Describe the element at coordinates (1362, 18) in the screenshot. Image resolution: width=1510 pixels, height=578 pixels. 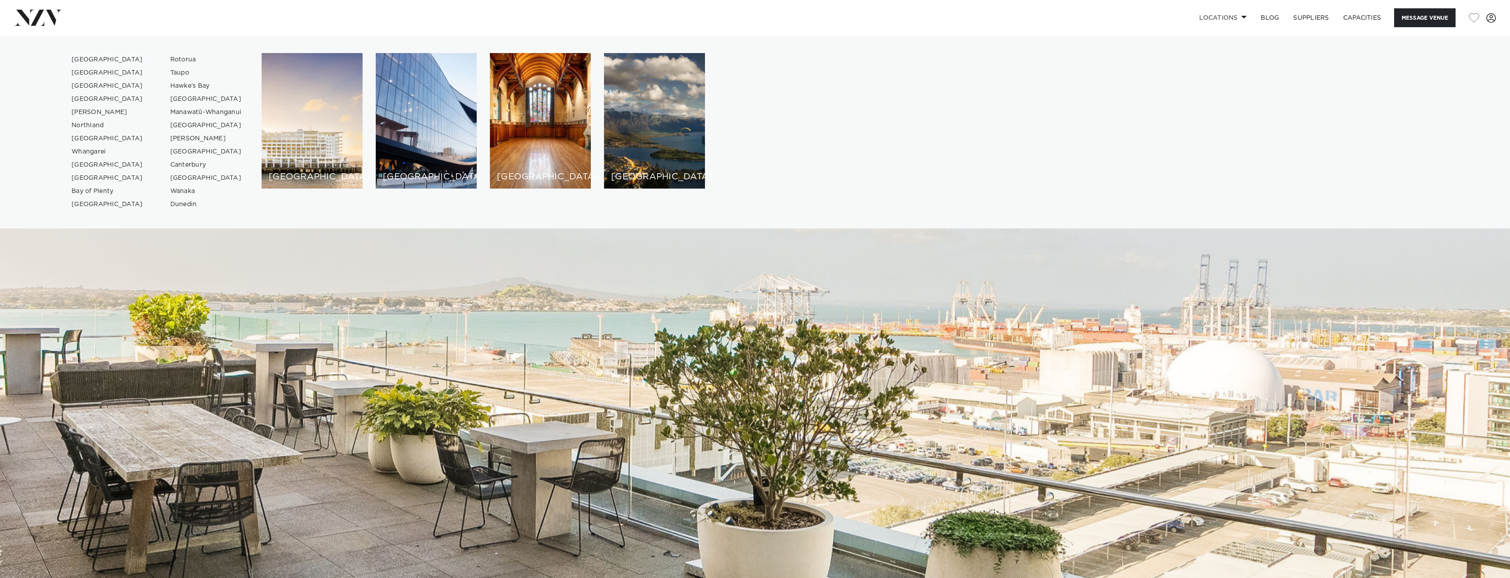
I see `a: Capacities` at that location.